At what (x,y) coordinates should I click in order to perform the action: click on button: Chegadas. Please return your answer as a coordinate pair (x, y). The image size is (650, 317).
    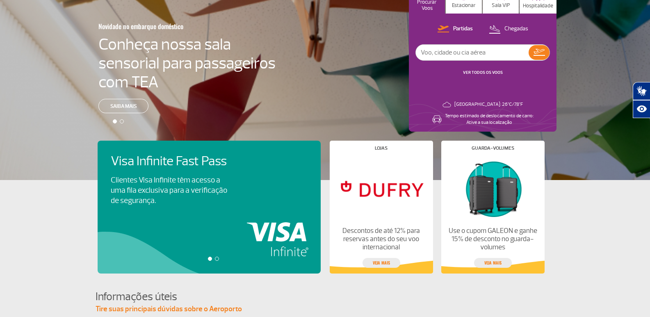
    Looking at the image, I should click on (509, 29).